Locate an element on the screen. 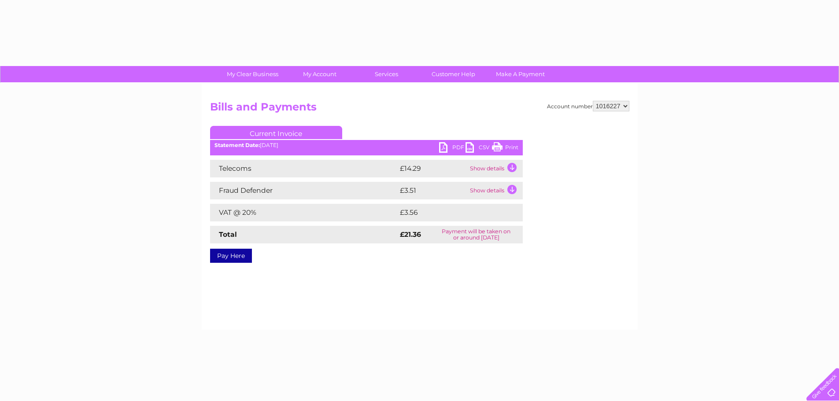  div: Account number is located at coordinates (588, 106).